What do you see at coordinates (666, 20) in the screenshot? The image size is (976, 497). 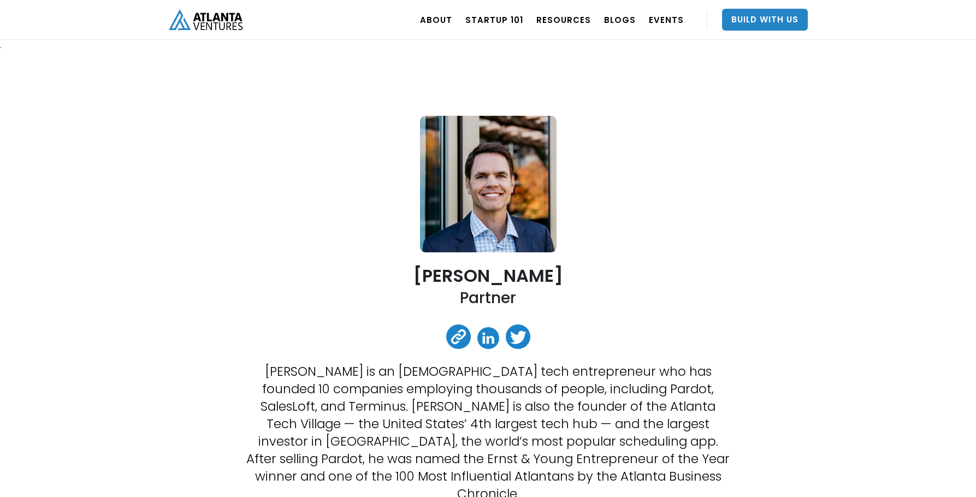 I see `a: EVENTS` at bounding box center [666, 20].